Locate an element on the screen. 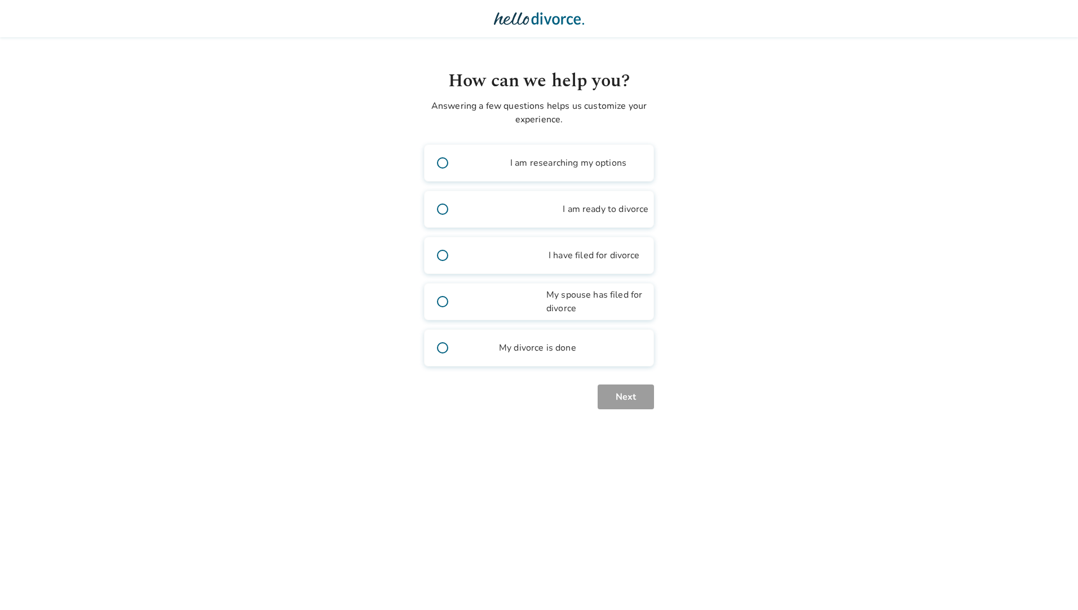  span: My divorce is done is located at coordinates (522, 348).